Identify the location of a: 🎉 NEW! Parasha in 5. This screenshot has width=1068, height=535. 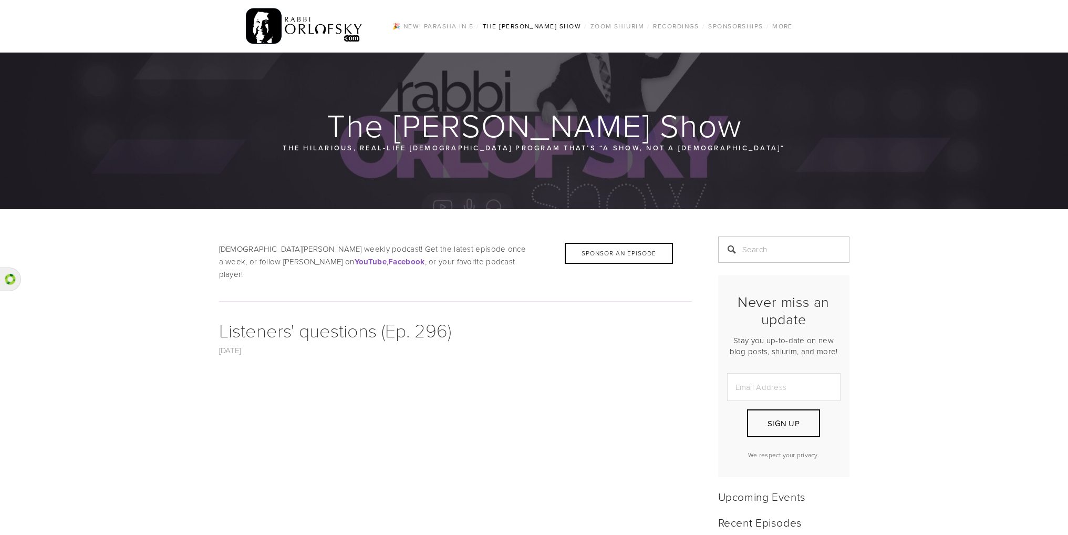
(433, 26).